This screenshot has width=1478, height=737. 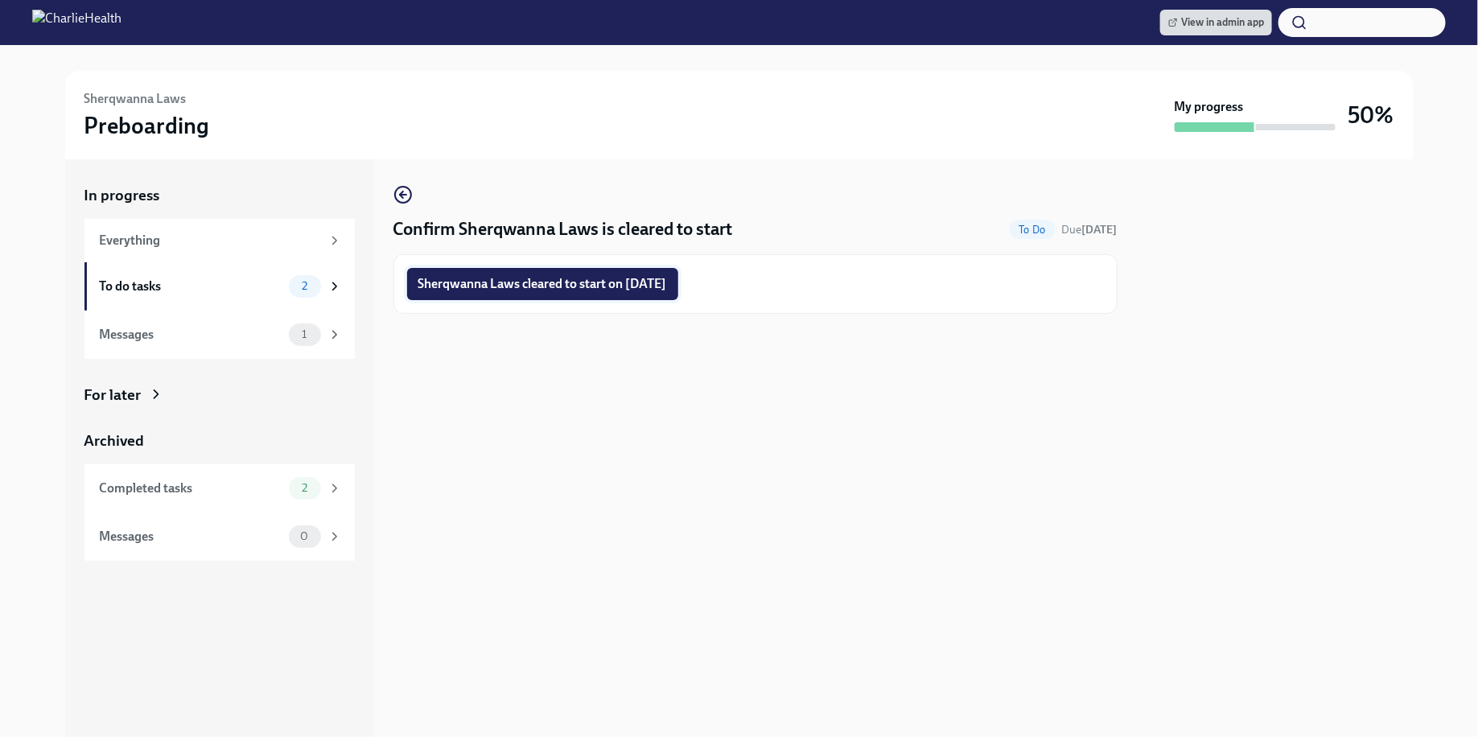 I want to click on div: To do tasks, so click(x=191, y=287).